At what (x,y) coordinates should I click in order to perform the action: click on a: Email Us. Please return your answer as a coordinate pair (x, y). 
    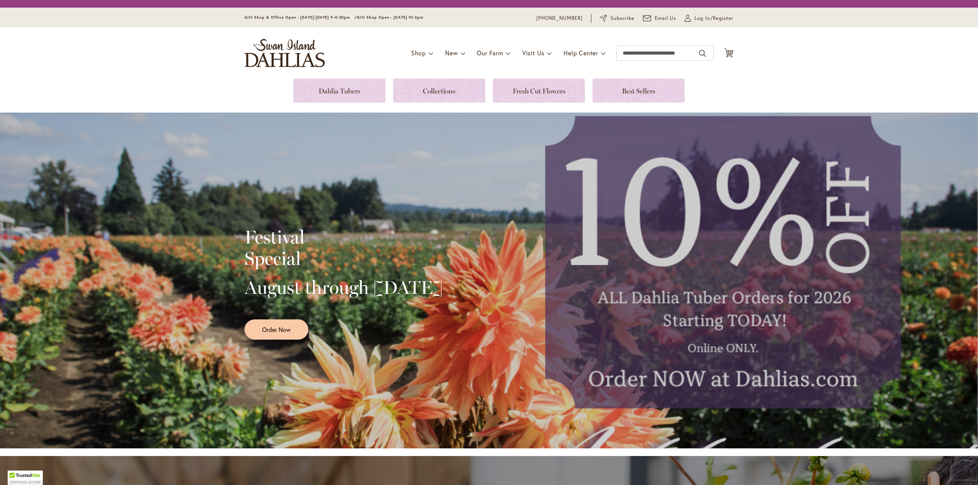
    Looking at the image, I should click on (660, 18).